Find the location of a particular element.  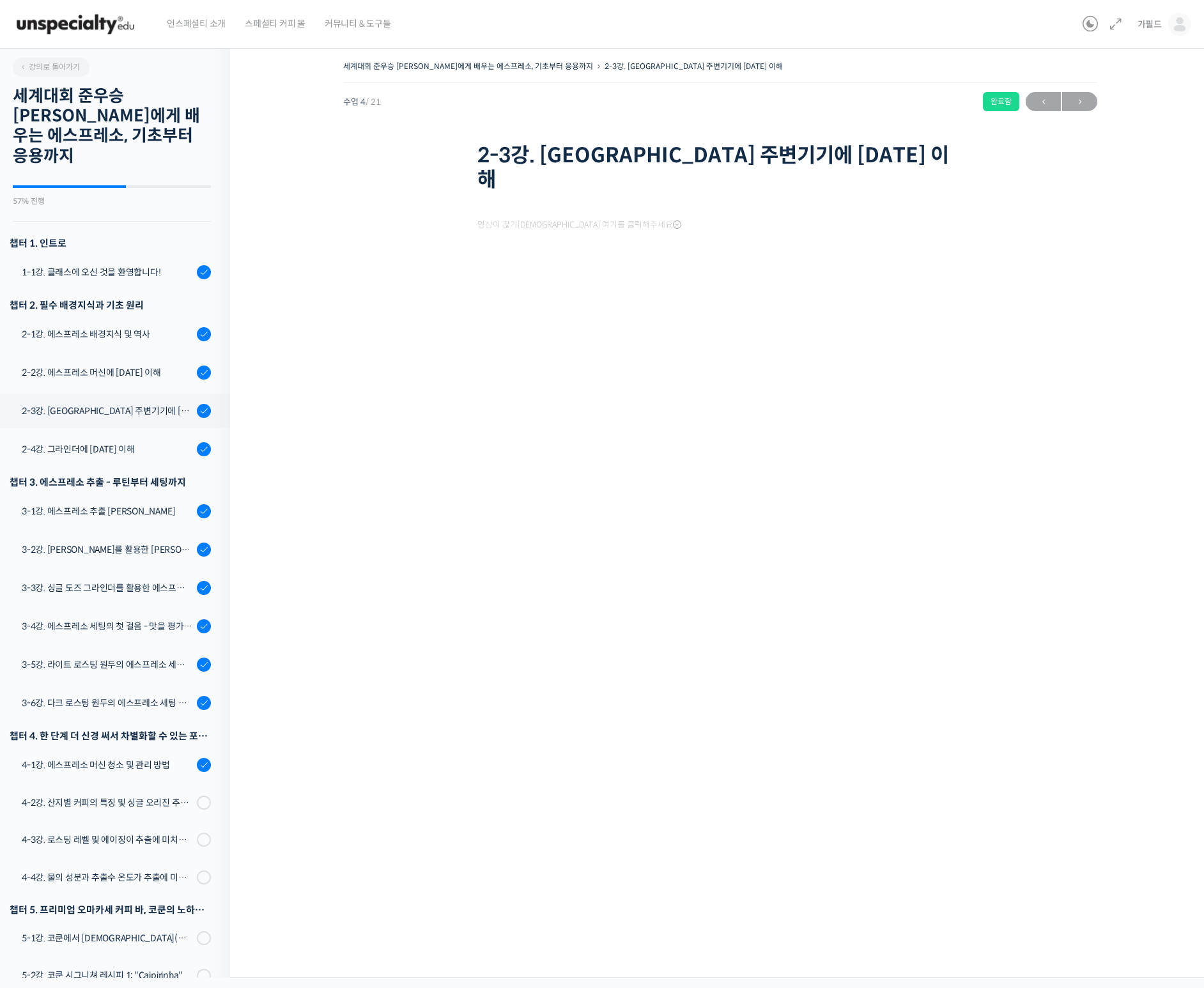

div: 1-1강. 클래스에 오신 것을 환영합니다! is located at coordinates (108, 273).